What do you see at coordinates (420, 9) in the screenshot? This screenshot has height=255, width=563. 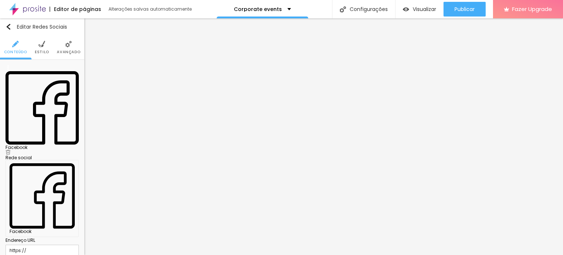 I see `button: Visualizar` at bounding box center [420, 9].